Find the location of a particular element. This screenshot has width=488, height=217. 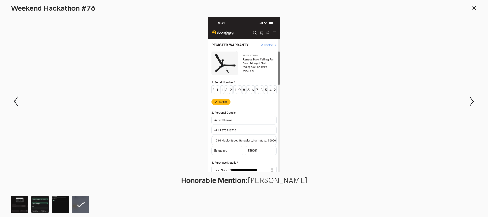

strong: Honorable Mention: is located at coordinates (214, 181).